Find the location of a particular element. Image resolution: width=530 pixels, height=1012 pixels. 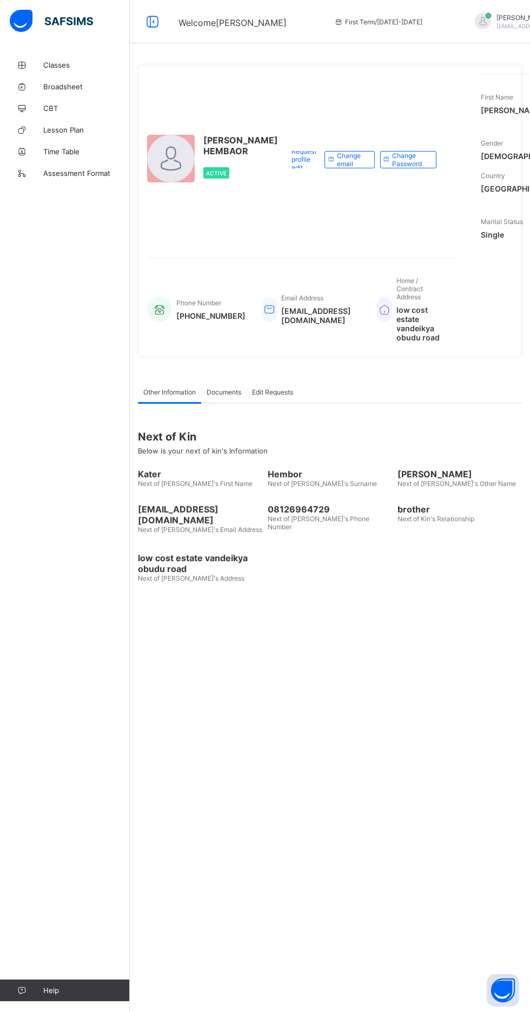

span: Change email is located at coordinates (352, 160).